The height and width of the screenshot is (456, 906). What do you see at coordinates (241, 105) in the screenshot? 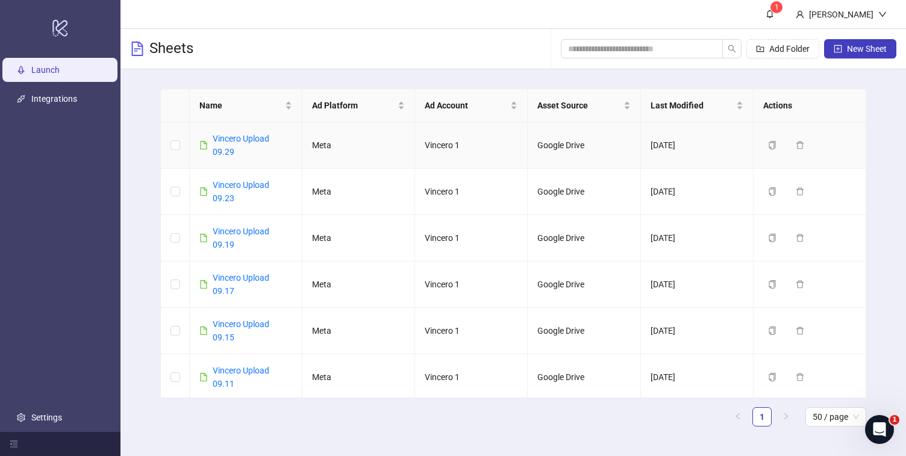
I see `span: Name` at bounding box center [241, 105].